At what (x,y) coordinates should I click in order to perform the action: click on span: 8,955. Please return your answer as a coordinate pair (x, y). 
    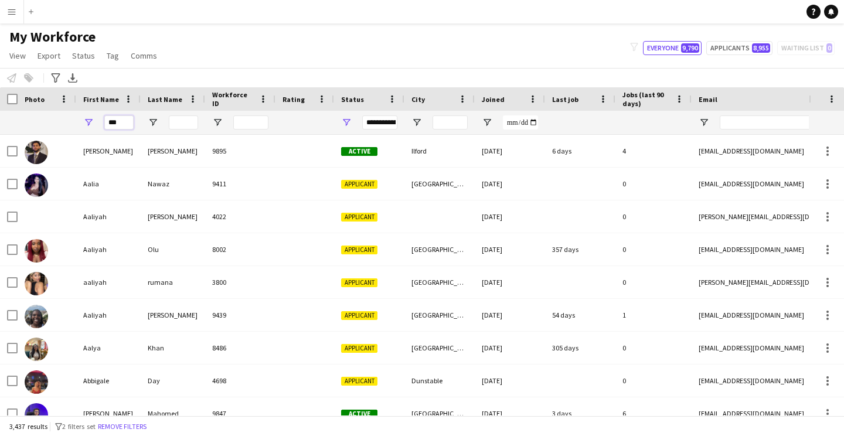
    Looking at the image, I should click on (761, 48).